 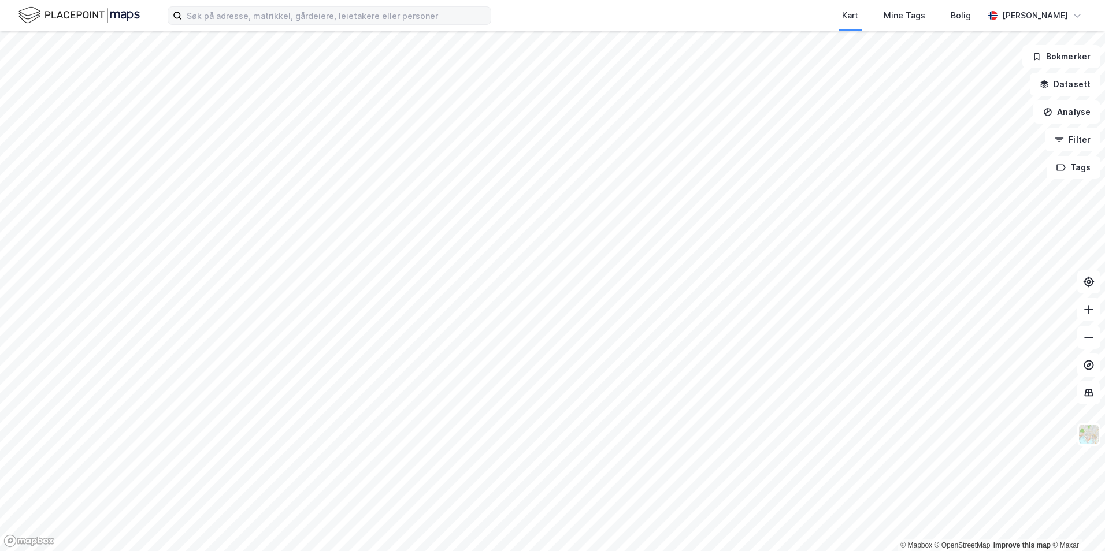 What do you see at coordinates (1073, 168) in the screenshot?
I see `button: Tags` at bounding box center [1073, 168].